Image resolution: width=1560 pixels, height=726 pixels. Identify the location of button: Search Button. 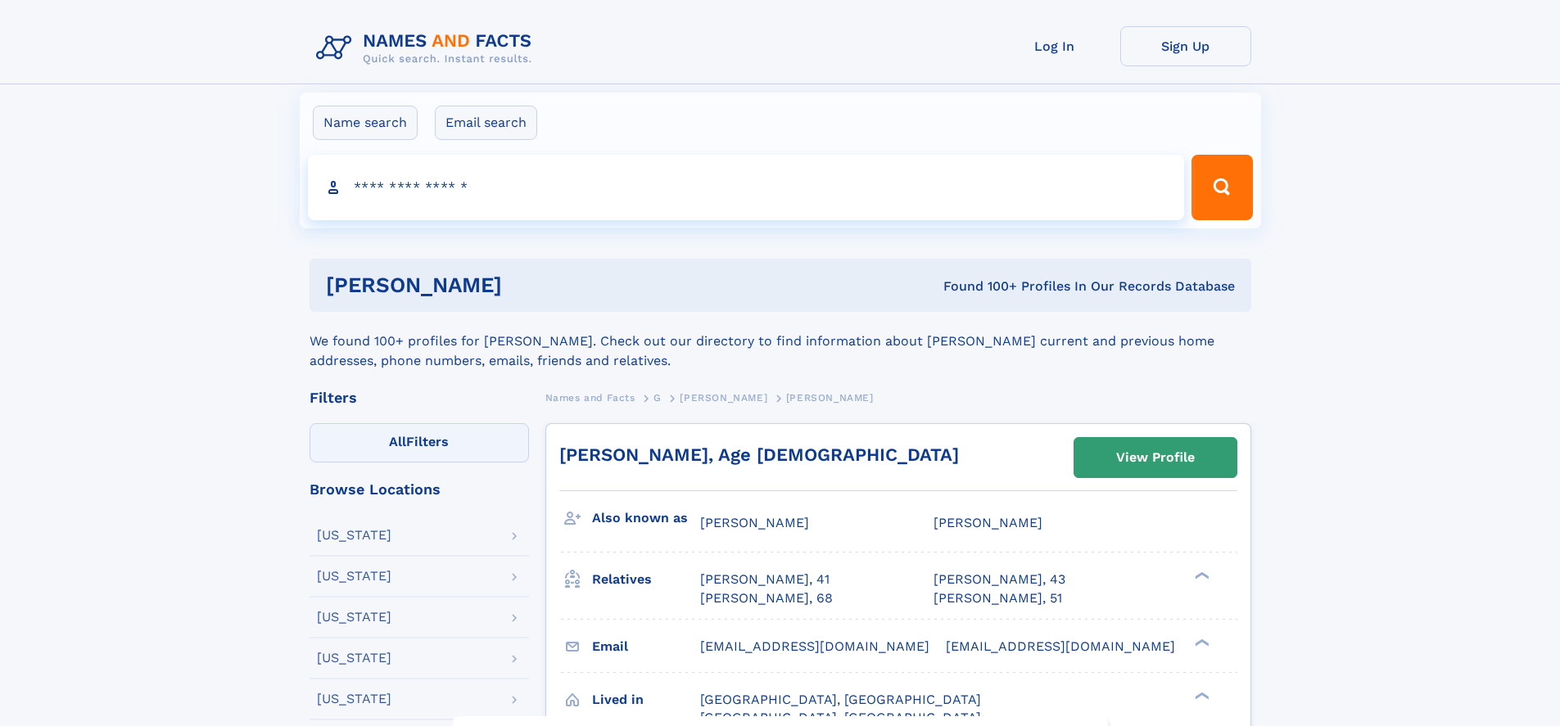
(1222, 188).